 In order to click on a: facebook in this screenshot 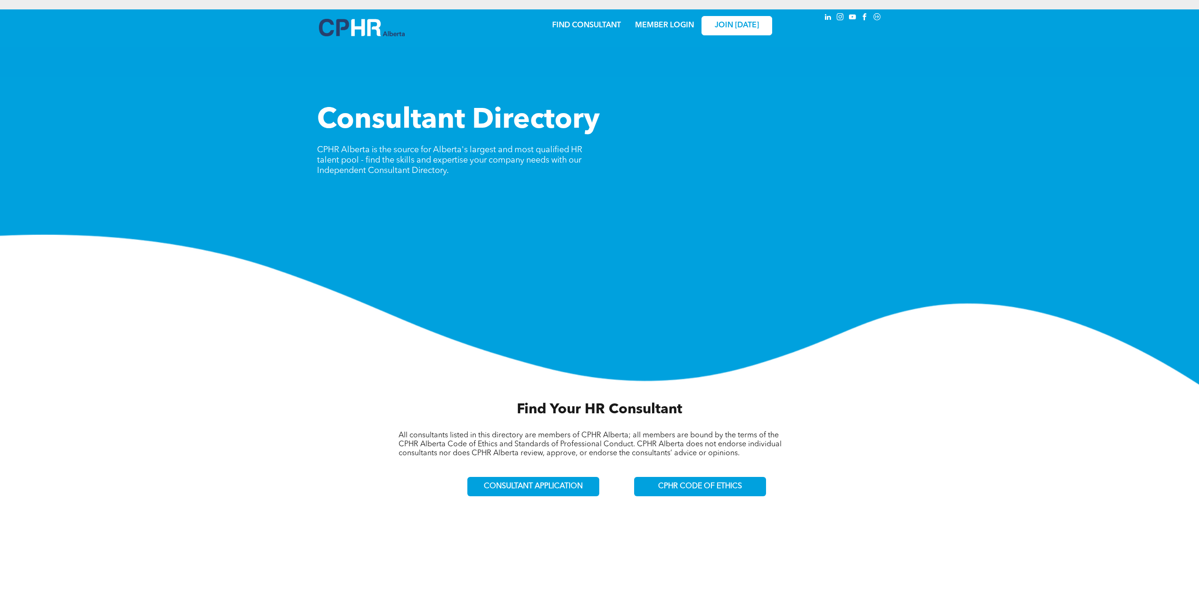, I will do `click(865, 18)`.